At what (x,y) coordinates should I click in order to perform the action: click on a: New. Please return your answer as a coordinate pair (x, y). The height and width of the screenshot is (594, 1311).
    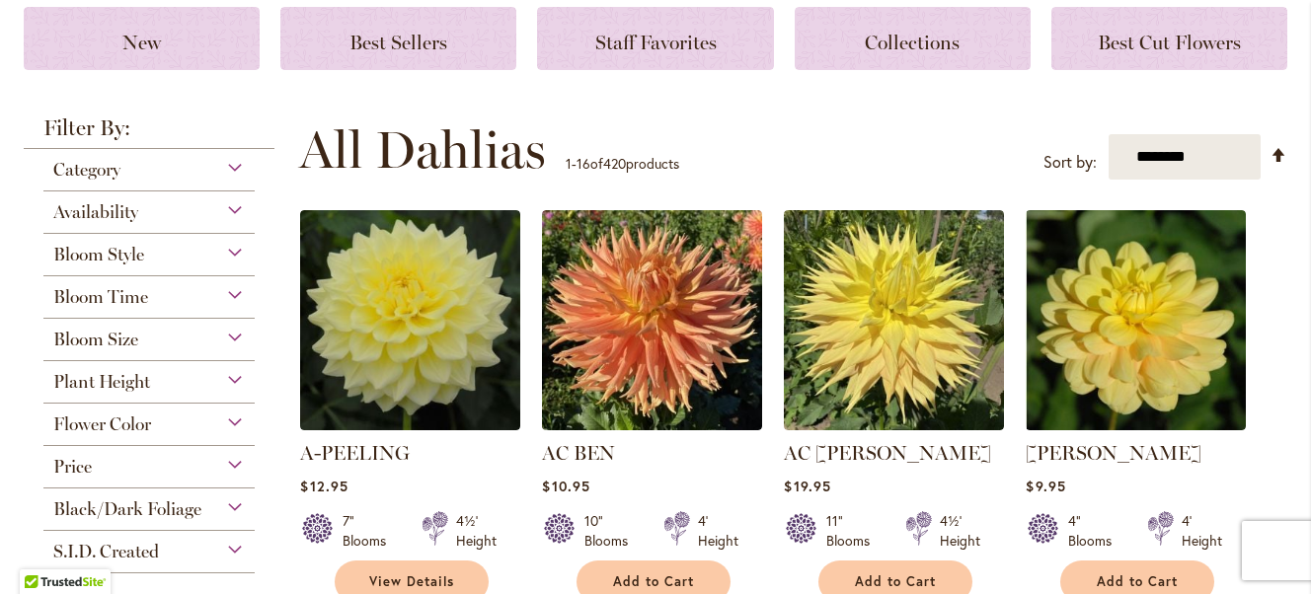
    Looking at the image, I should click on (141, 38).